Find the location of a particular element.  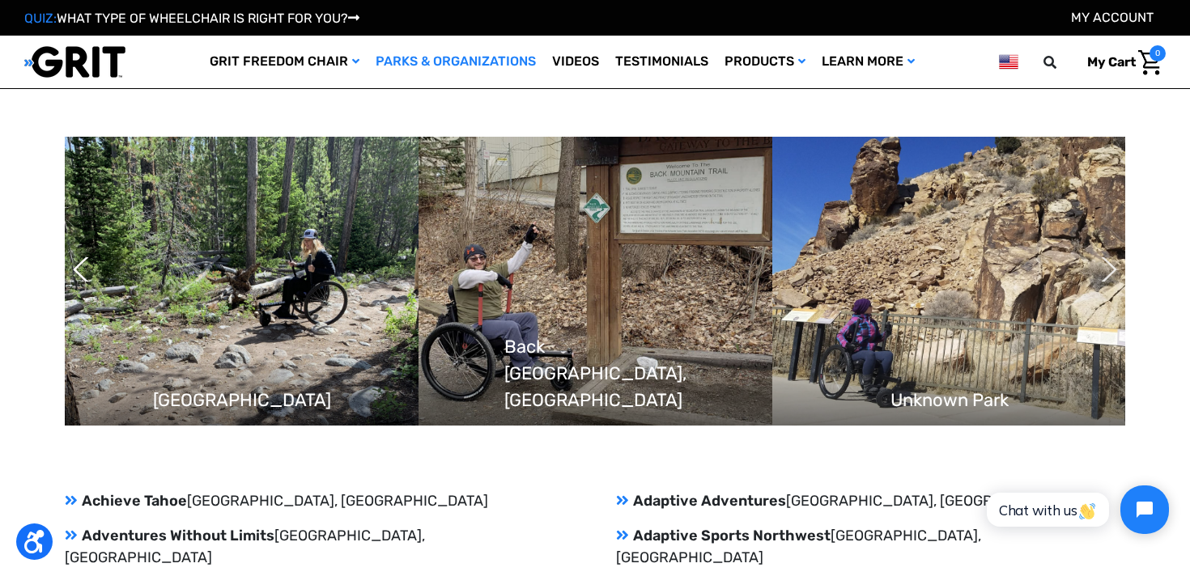

img: GRIT All-Terrain Wheelchair and Mobility Equipment is located at coordinates (74, 62).